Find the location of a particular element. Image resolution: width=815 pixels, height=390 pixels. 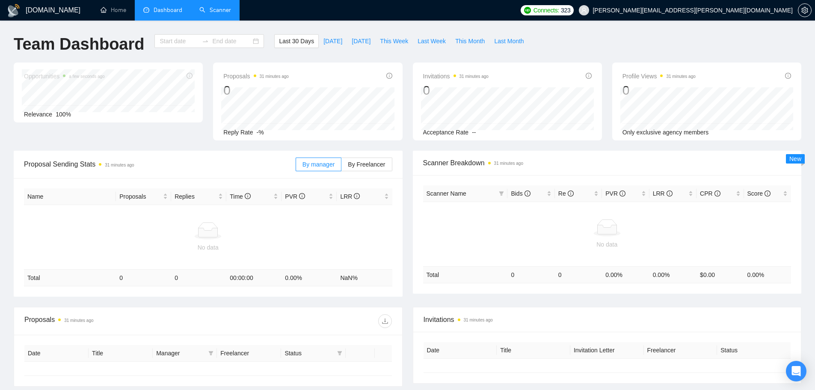

span: dashboard is located at coordinates (146, 10).